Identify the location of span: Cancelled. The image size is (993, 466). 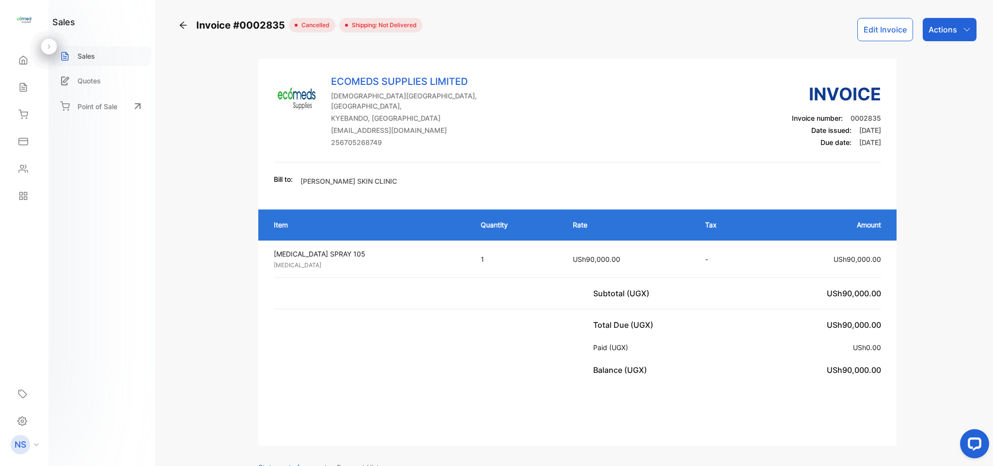
(314, 25).